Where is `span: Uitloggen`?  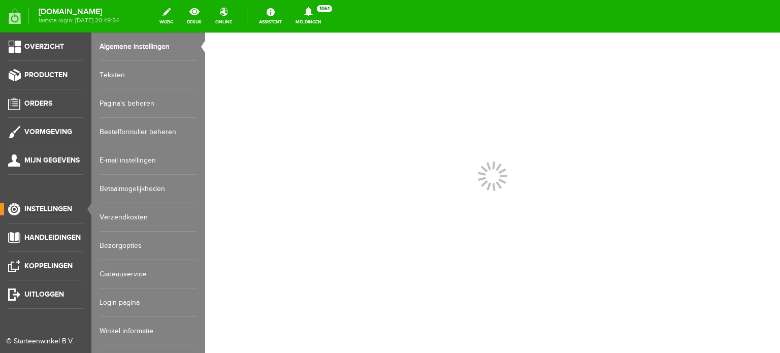
span: Uitloggen is located at coordinates (44, 294).